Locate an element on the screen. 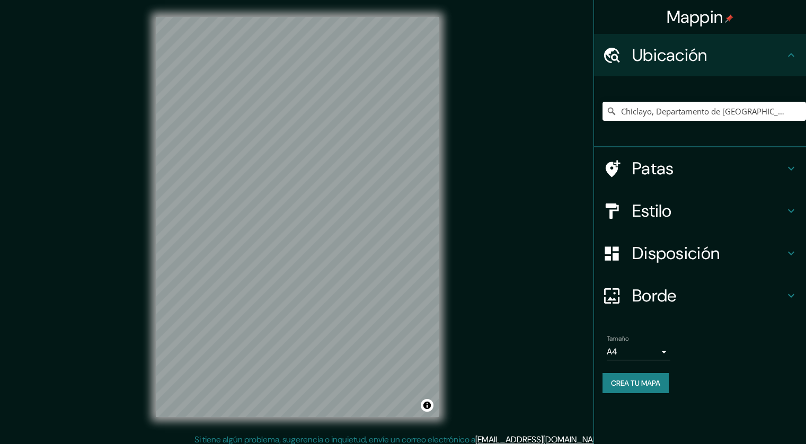 Image resolution: width=806 pixels, height=444 pixels. img: pin-icon.png is located at coordinates (730, 19).